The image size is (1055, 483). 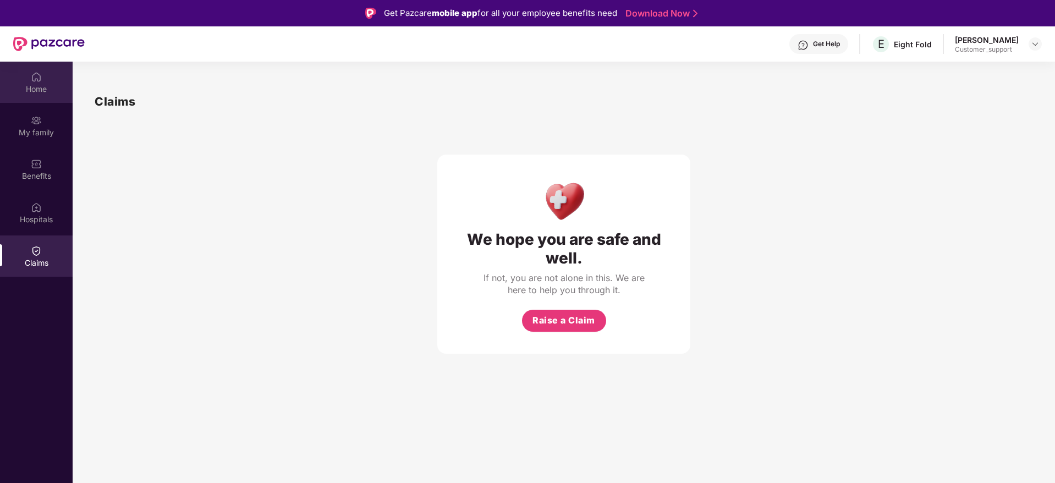 What do you see at coordinates (913, 44) in the screenshot?
I see `div: Eight Fold` at bounding box center [913, 44].